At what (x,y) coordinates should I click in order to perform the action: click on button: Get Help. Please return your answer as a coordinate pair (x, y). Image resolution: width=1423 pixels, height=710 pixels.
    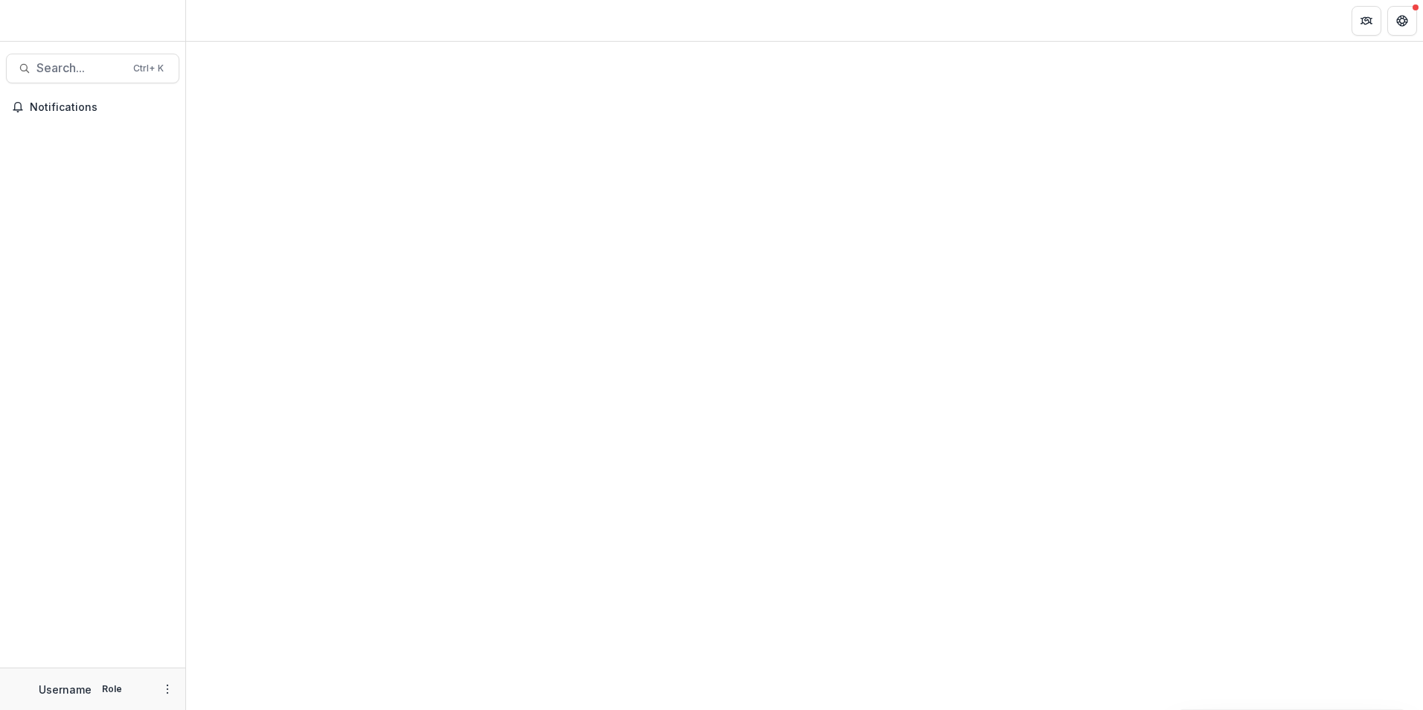
    Looking at the image, I should click on (1402, 21).